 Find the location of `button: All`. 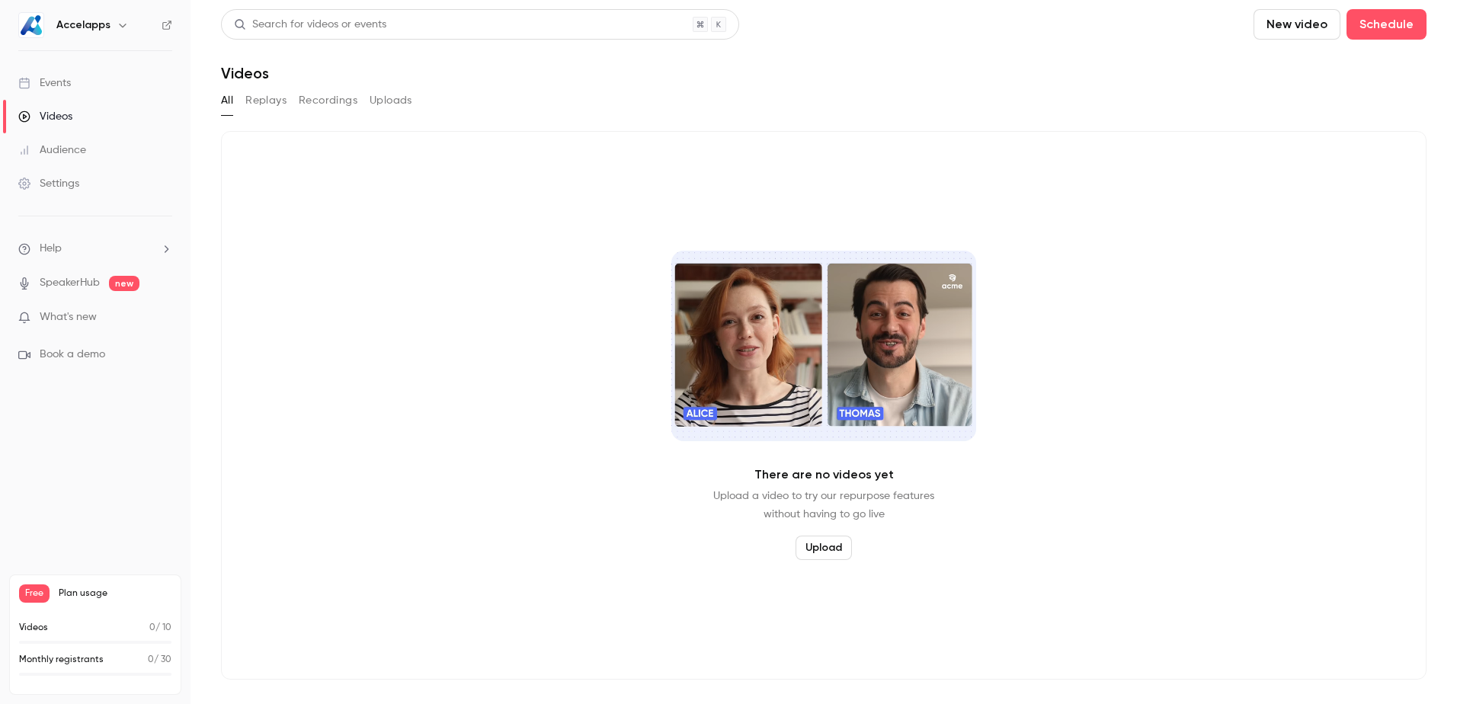

button: All is located at coordinates (227, 101).